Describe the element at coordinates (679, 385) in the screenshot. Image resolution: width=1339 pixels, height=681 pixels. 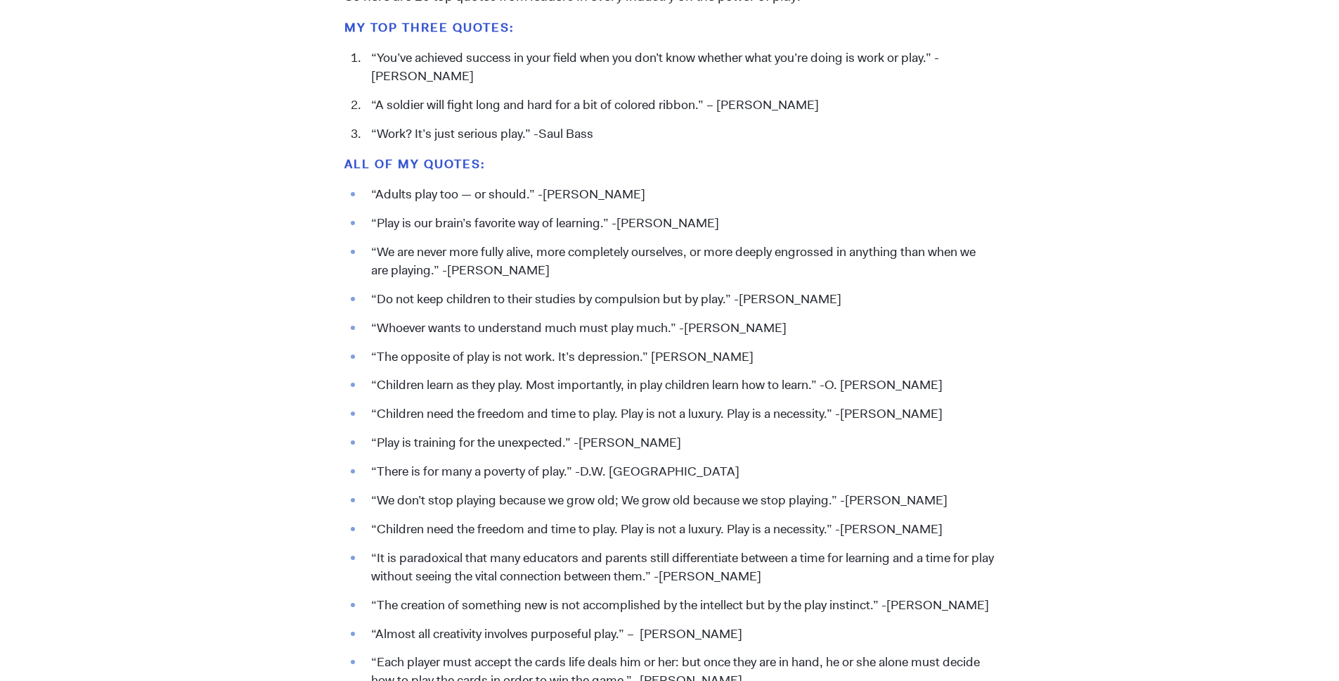
I see `li: “Children learn as they play. Most importantly, in play children learn how to learn.” -O. [PERSON...` at that location.